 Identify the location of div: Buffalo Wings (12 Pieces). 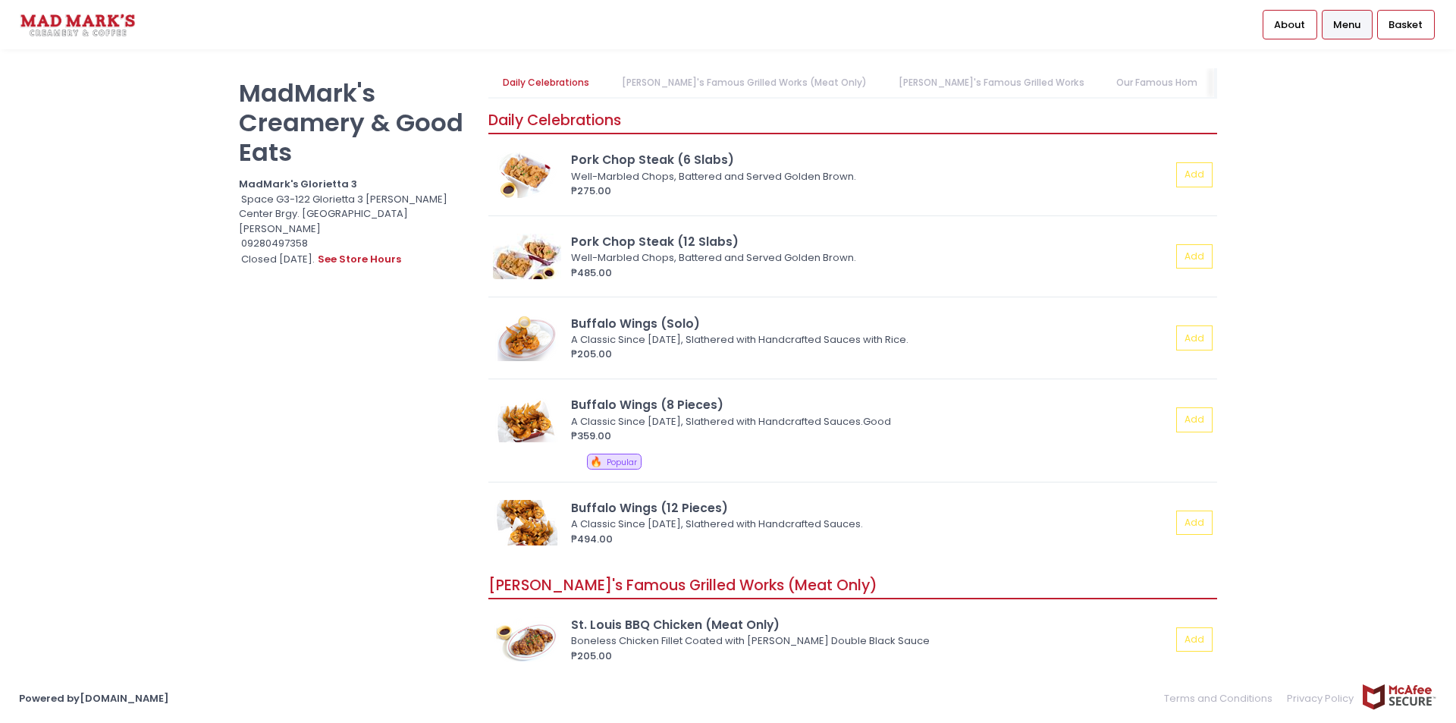
(871, 507).